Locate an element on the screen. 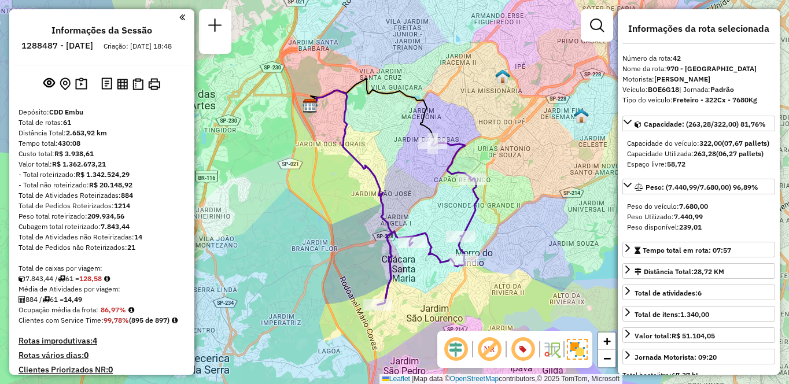 The height and width of the screenshot is (384, 789). img: CDD Embu is located at coordinates (310, 106).